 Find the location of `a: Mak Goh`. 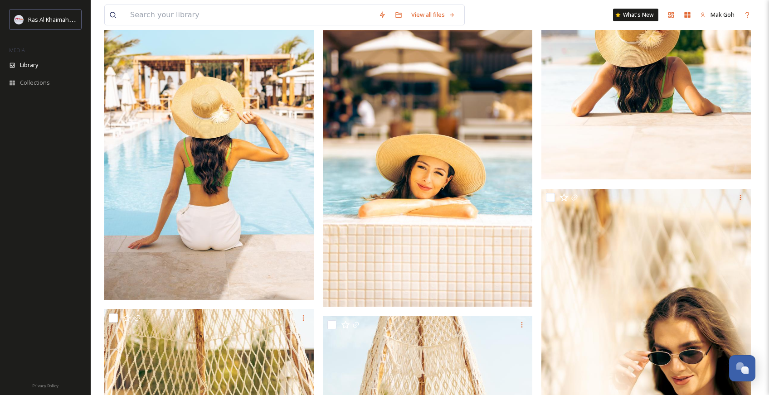

a: Mak Goh is located at coordinates (717, 15).